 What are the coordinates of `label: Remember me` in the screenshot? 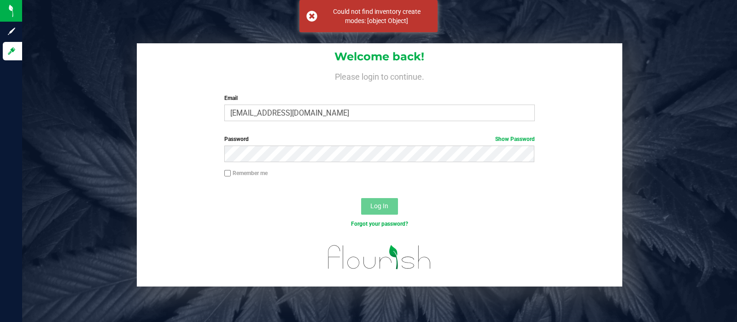 It's located at (246, 173).